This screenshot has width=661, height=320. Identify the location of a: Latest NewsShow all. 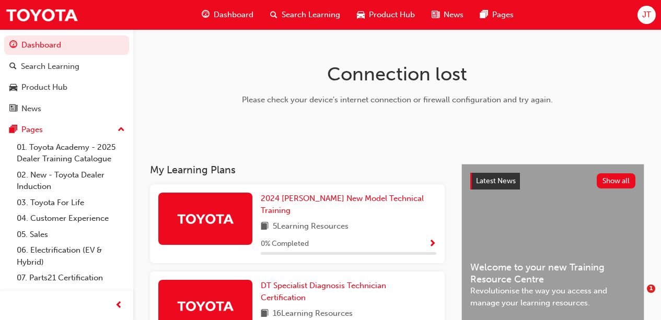
(553, 181).